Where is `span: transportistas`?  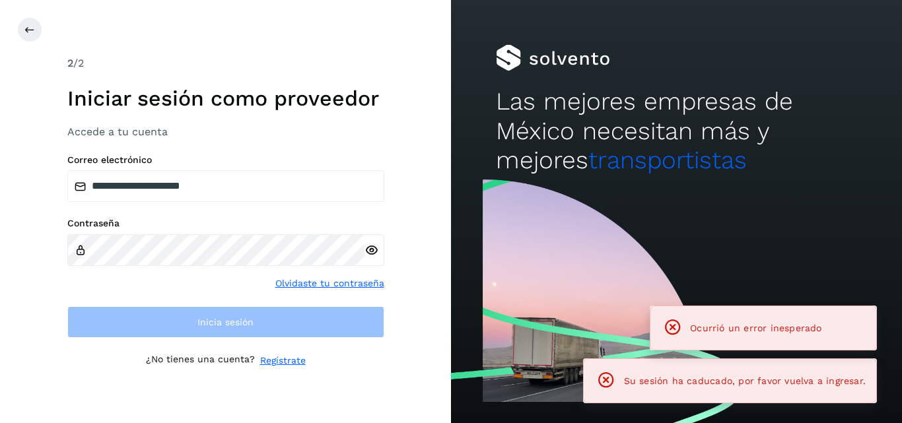 span: transportistas is located at coordinates (667, 160).